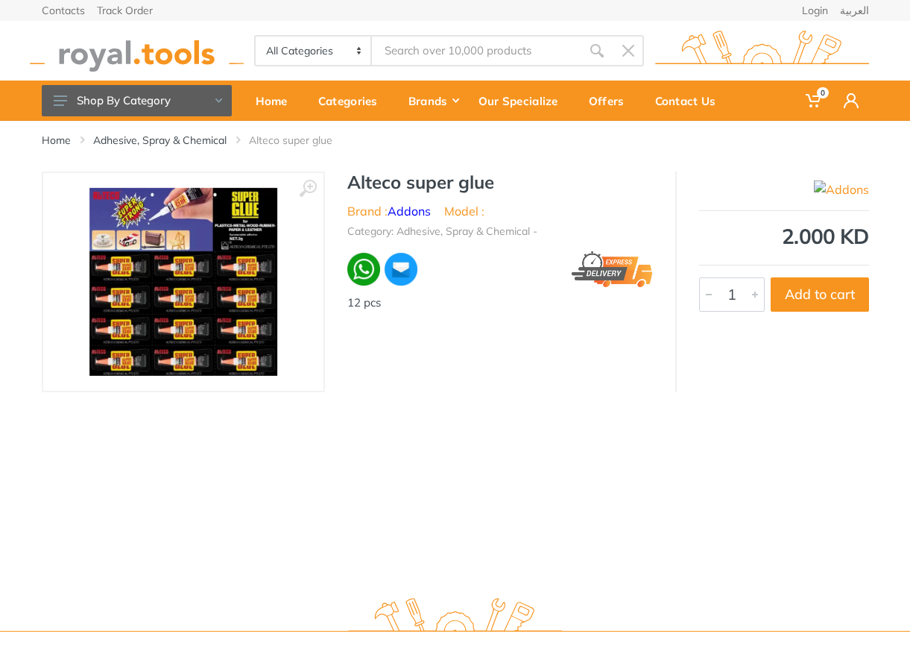  What do you see at coordinates (136, 101) in the screenshot?
I see `button: Shop By Category` at bounding box center [136, 101].